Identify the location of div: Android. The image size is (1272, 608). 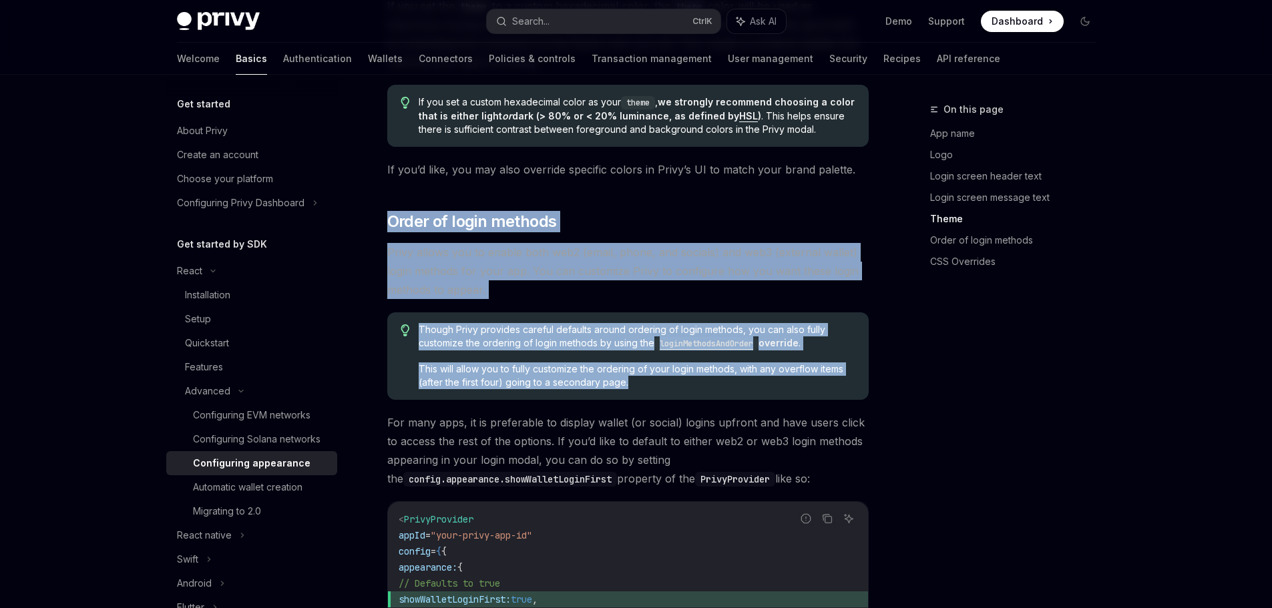
(194, 583).